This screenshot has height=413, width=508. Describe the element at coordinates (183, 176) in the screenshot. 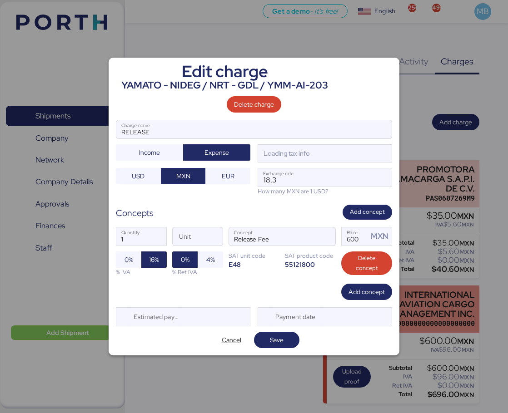

I see `span: MXN` at that location.